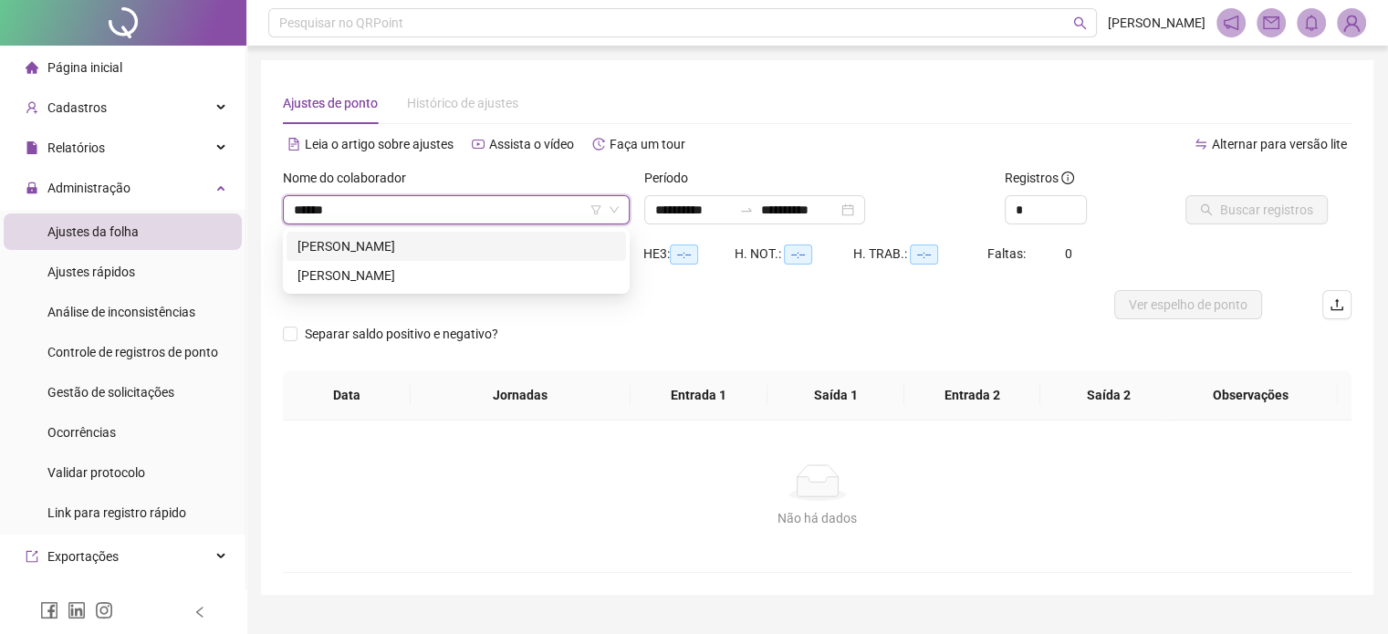 The width and height of the screenshot is (1388, 634). What do you see at coordinates (200, 612) in the screenshot?
I see `span: left` at bounding box center [200, 612].